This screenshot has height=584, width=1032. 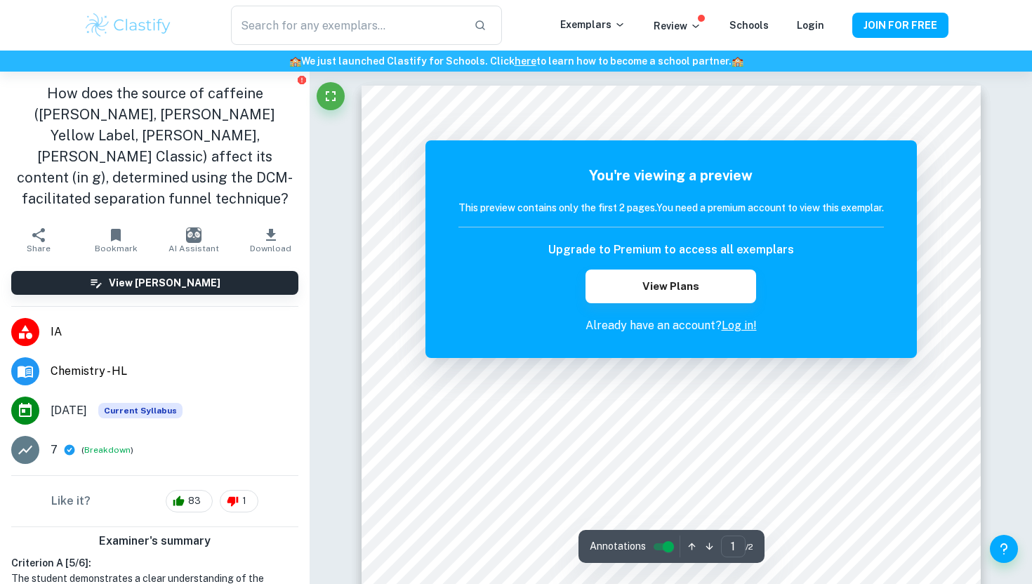 I want to click on a: Login, so click(x=810, y=25).